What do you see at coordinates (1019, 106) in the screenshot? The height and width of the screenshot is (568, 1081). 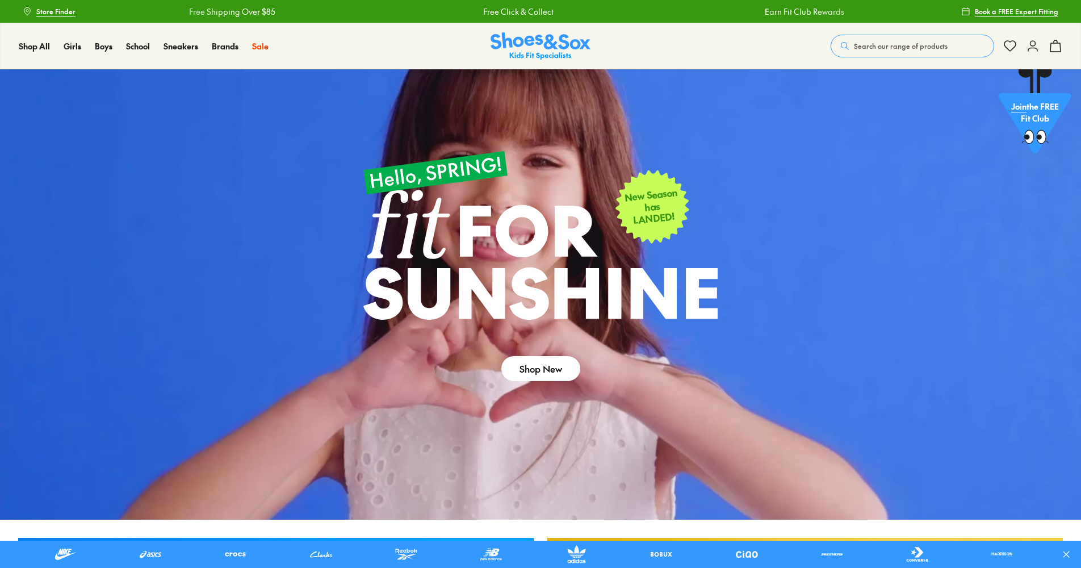 I see `span: Join` at bounding box center [1019, 106].